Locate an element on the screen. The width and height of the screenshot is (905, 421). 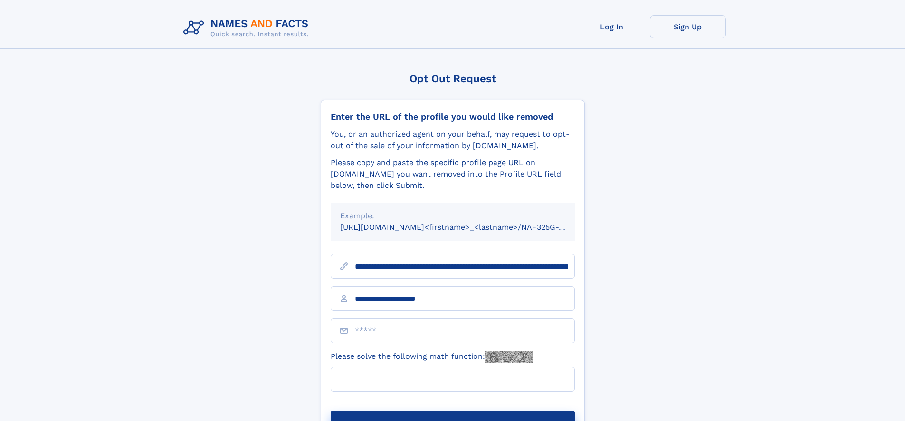
img: Logo Names and Facts is located at coordinates (248, 28).